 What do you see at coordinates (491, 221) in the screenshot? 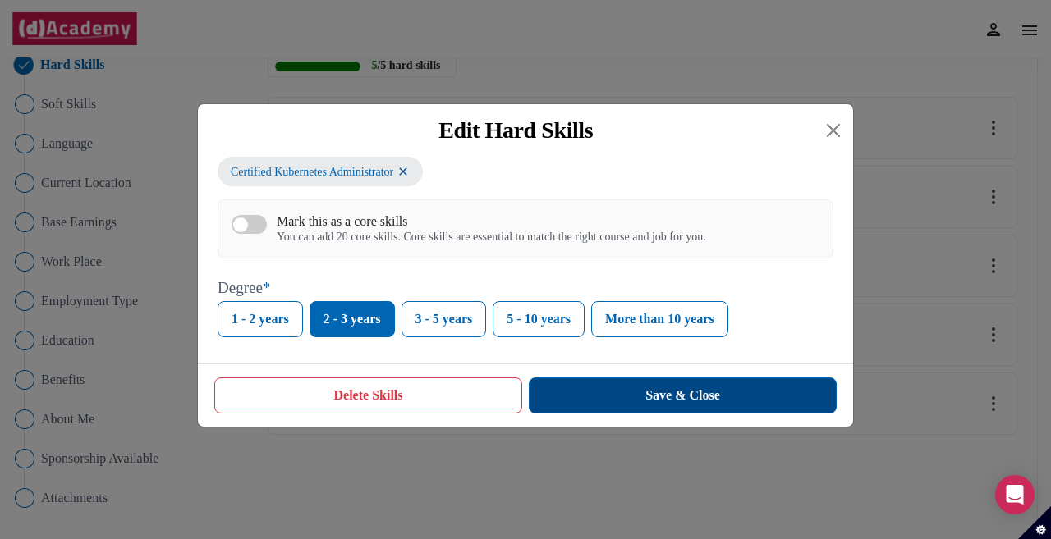
I see `div: Mark this as a core skills` at bounding box center [491, 221].